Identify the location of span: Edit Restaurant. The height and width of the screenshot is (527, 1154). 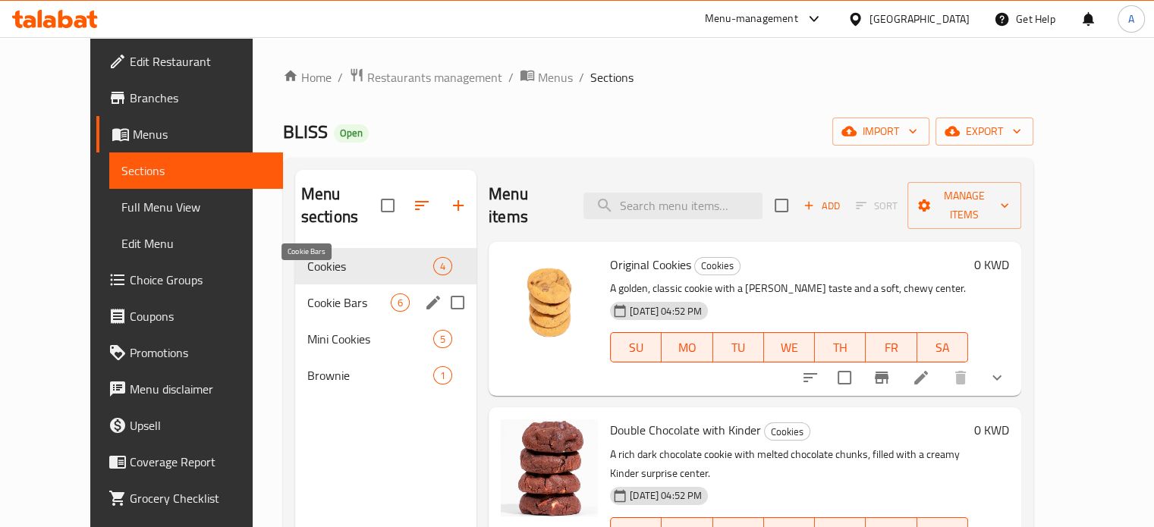
(200, 61).